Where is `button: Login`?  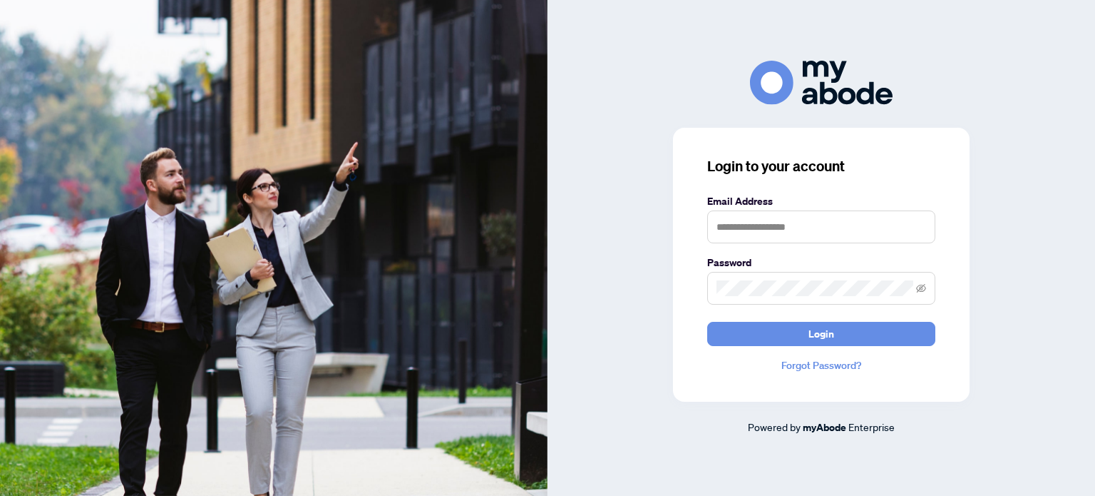
button: Login is located at coordinates (822, 334).